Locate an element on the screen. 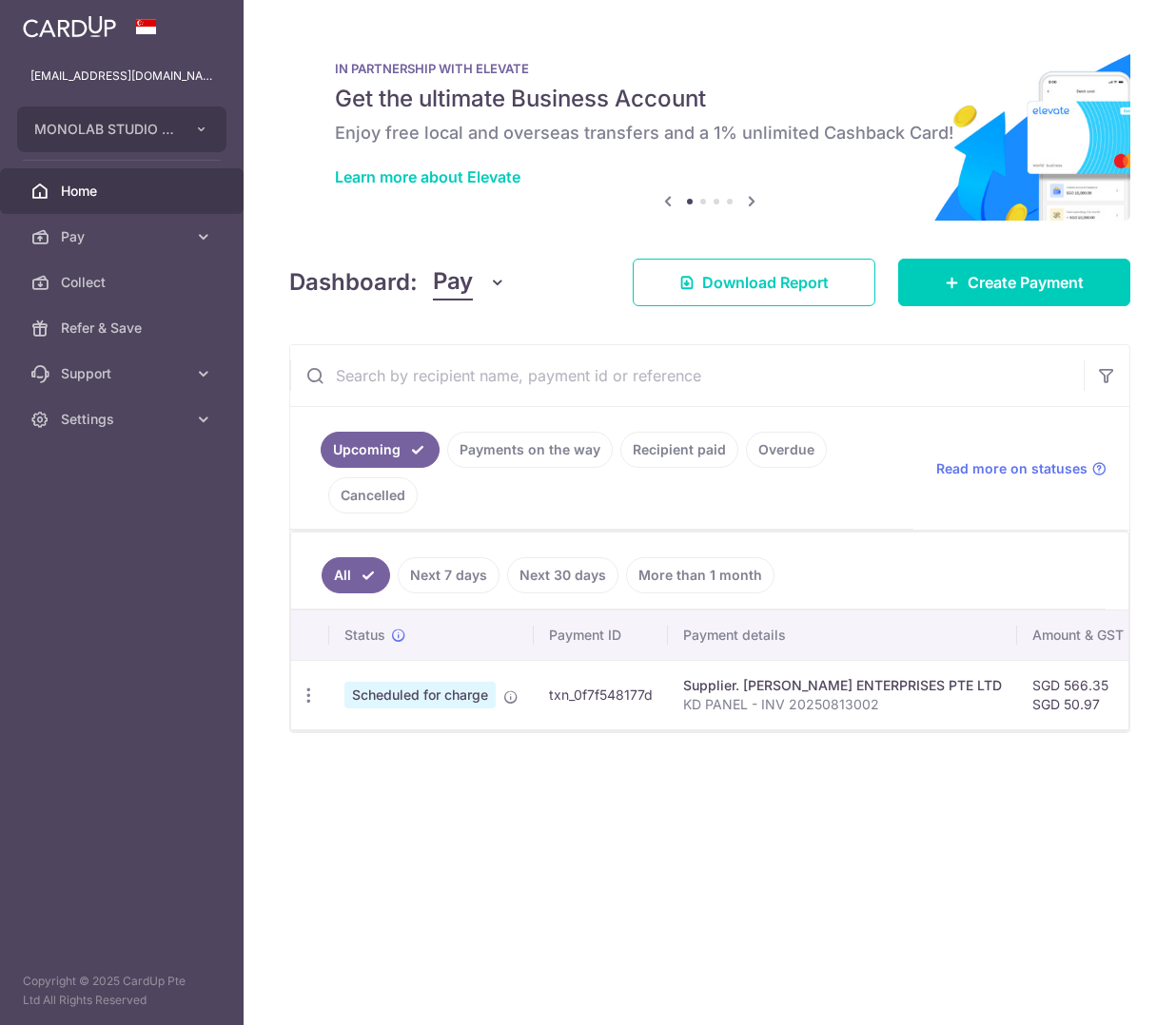 The width and height of the screenshot is (1176, 1025). span: Read more on statuses is located at coordinates (1011, 469).